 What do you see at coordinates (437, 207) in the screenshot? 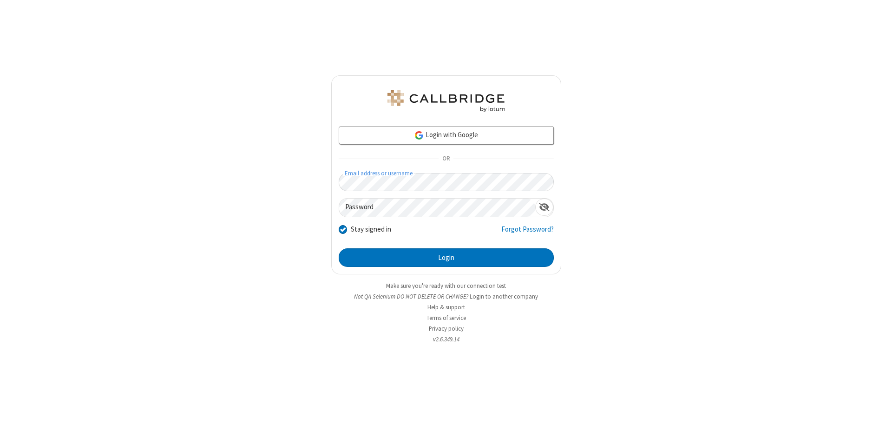
I see `input: Password` at bounding box center [437, 207].